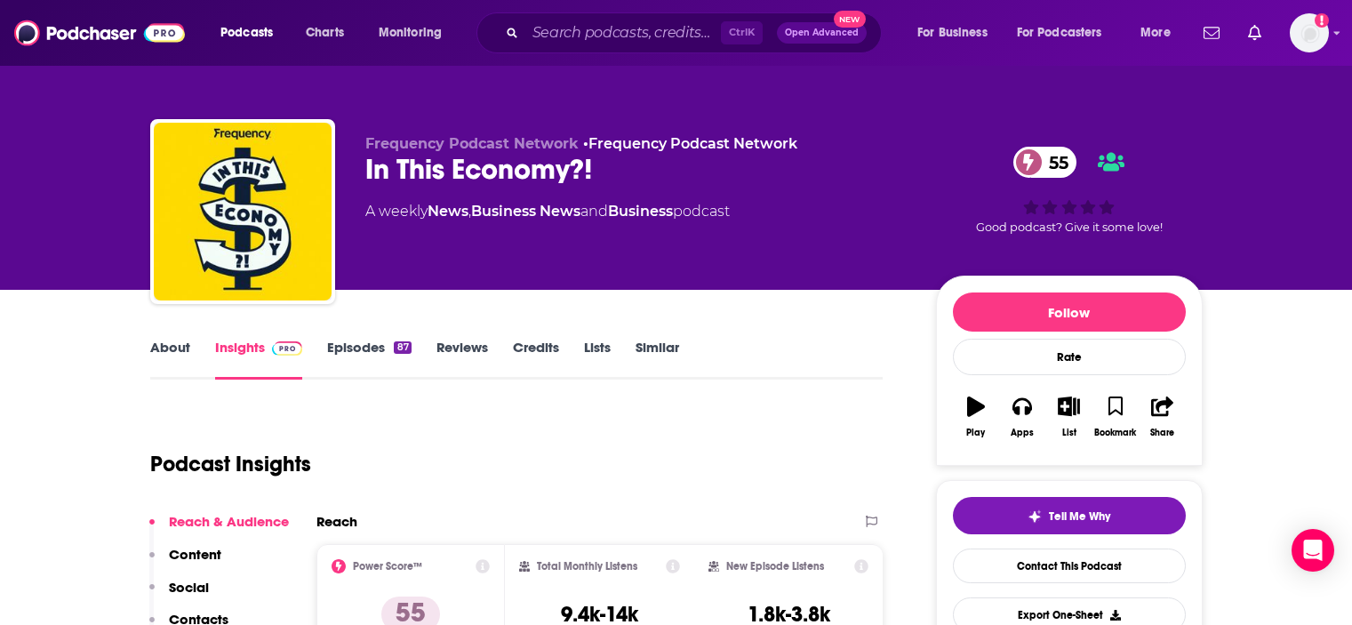  Describe the element at coordinates (243, 212) in the screenshot. I see `a: In This Economy?!` at that location.